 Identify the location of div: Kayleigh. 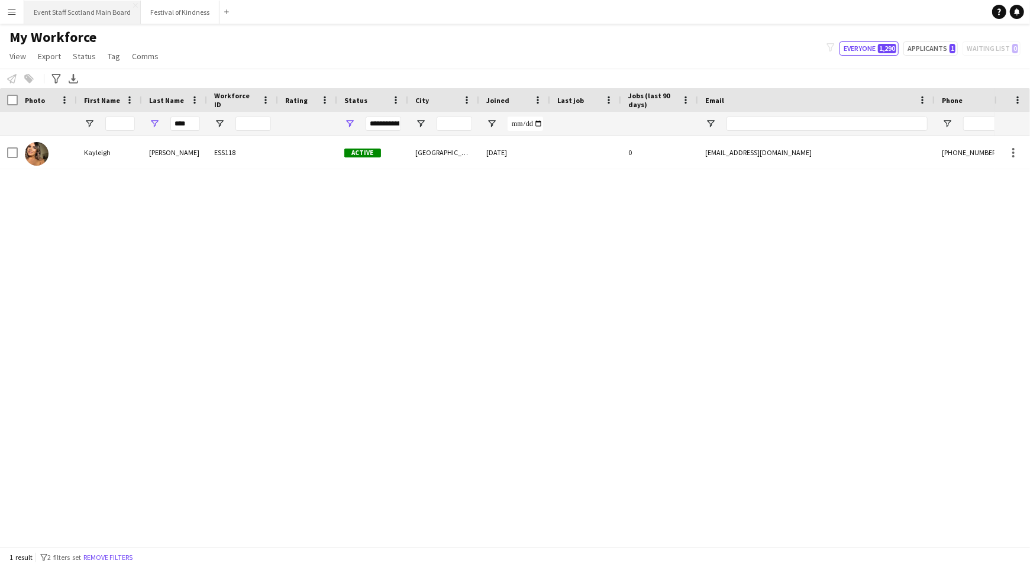
(109, 152).